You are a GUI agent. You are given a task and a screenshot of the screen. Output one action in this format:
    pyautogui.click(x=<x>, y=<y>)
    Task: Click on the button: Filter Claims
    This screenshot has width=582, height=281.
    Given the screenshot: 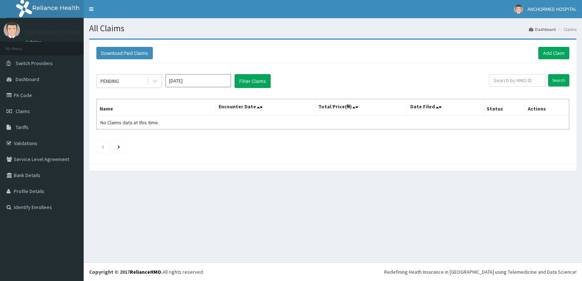 What is the action you would take?
    pyautogui.click(x=252, y=81)
    